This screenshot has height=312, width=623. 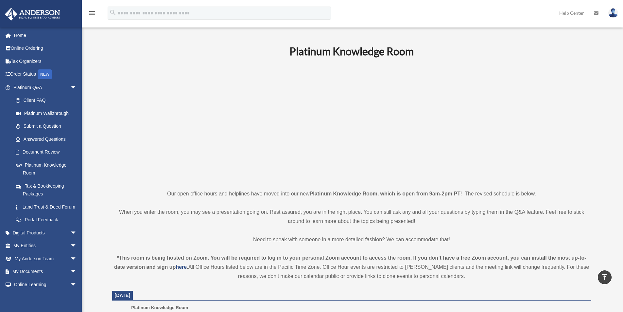 I want to click on a: My Anderson Teamarrow_drop_down, so click(x=45, y=259).